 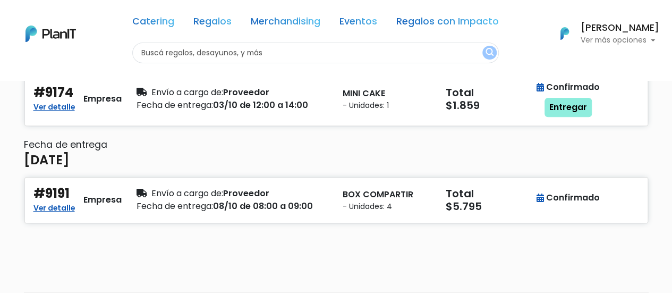 What do you see at coordinates (358, 23) in the screenshot?
I see `a: Eventos` at bounding box center [358, 23].